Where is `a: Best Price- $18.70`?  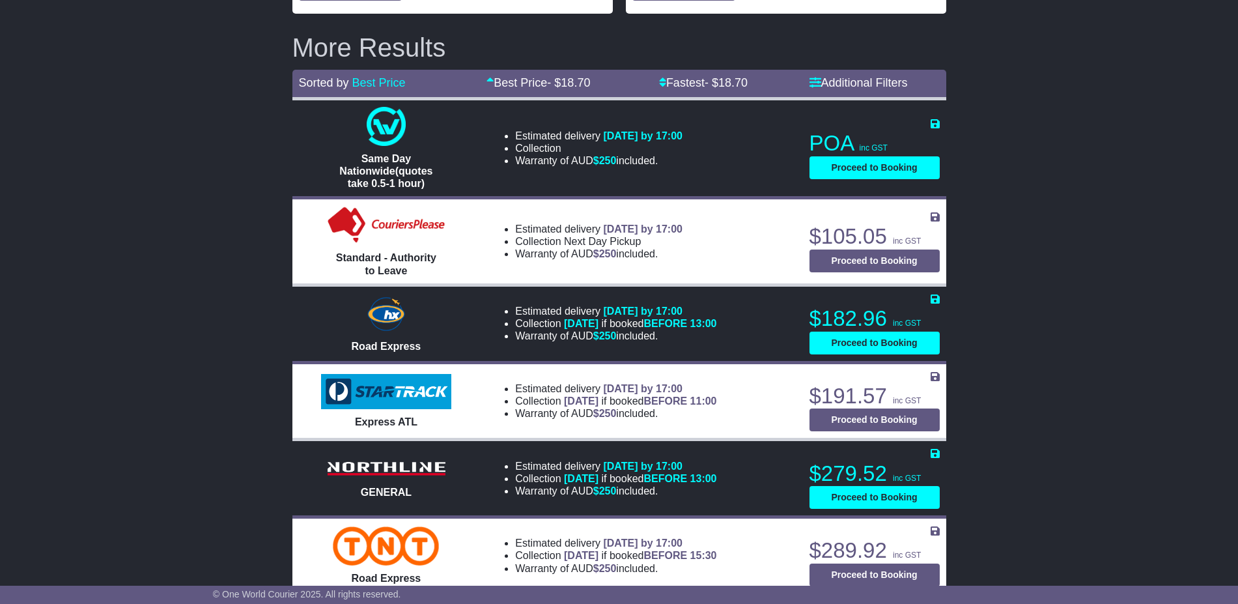
a: Best Price- $18.70 is located at coordinates (538, 83).